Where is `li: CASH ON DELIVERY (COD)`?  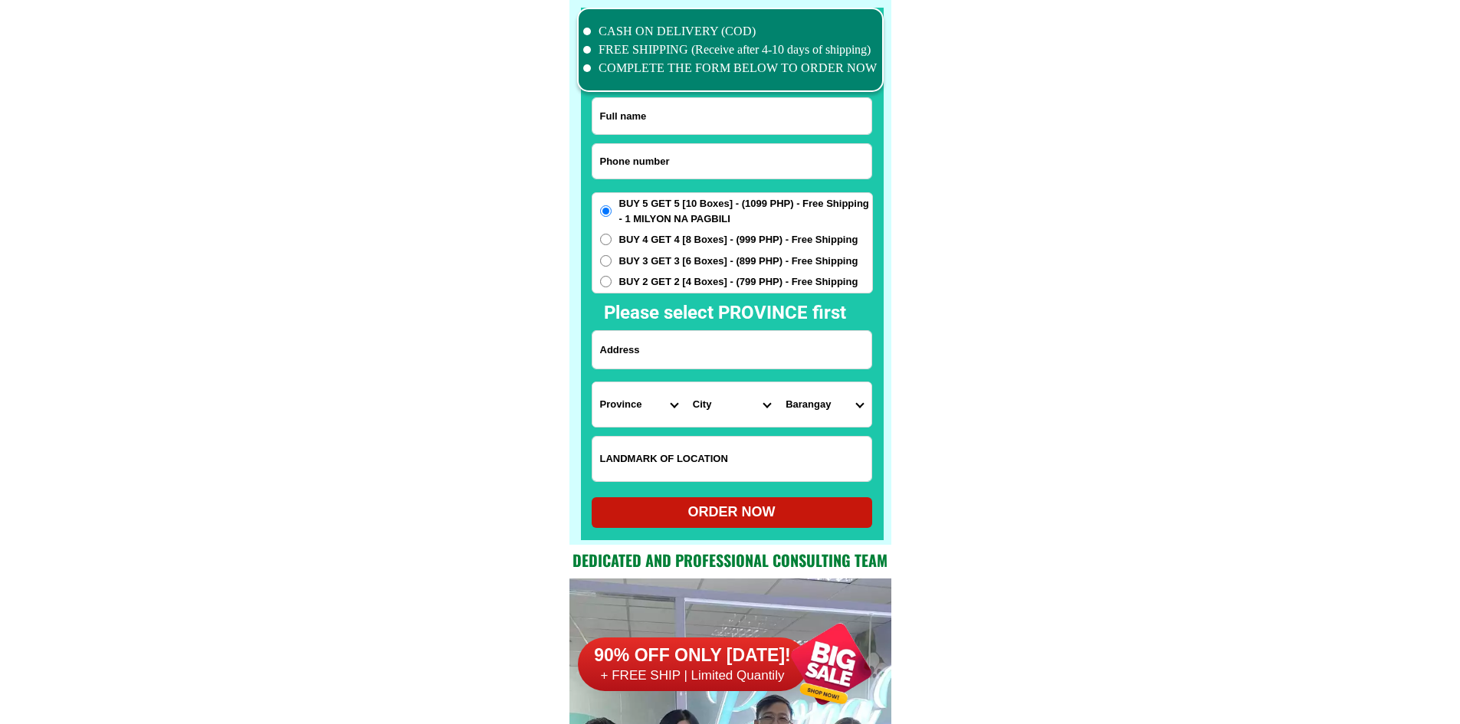 li: CASH ON DELIVERY (COD) is located at coordinates (730, 31).